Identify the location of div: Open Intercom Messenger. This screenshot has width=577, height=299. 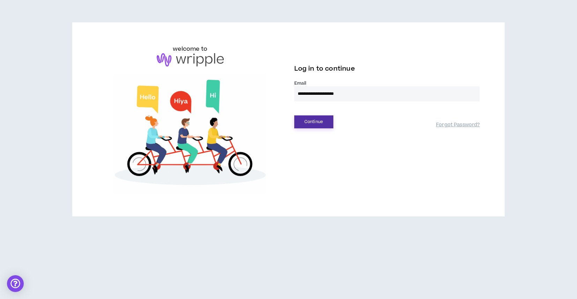
(15, 283).